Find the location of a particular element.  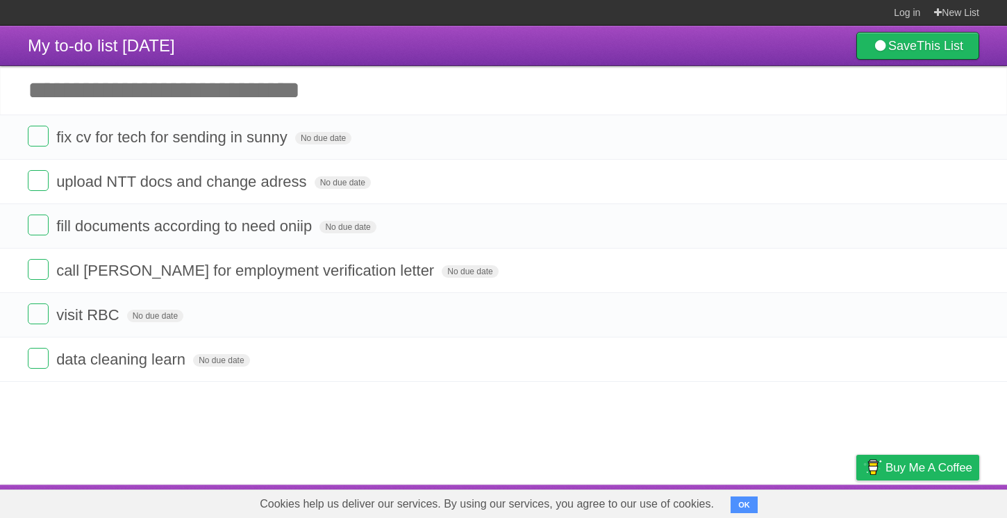

button: OK is located at coordinates (744, 505).